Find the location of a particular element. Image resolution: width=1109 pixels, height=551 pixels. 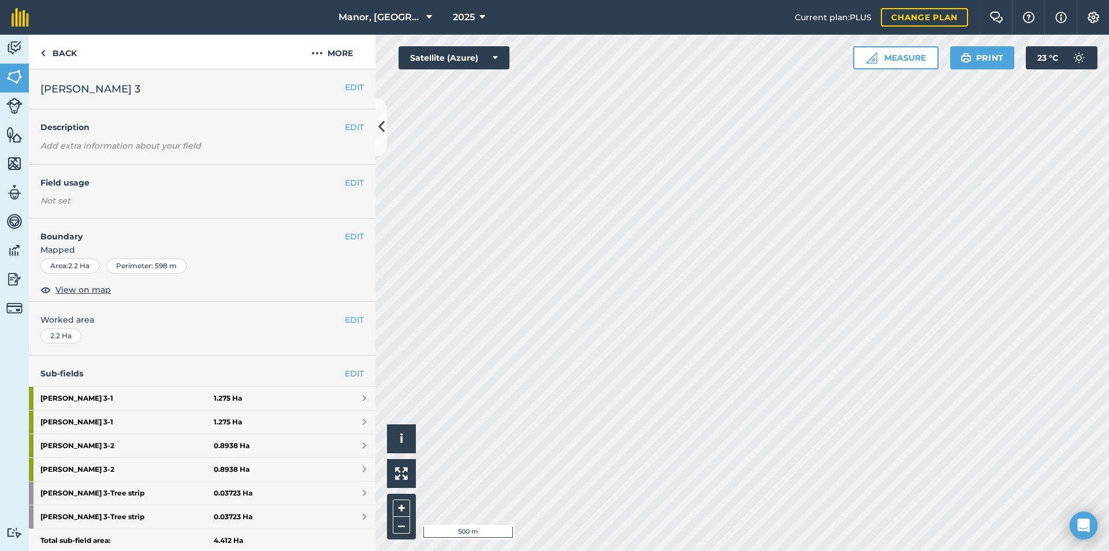

a: Change plan is located at coordinates (925, 17).